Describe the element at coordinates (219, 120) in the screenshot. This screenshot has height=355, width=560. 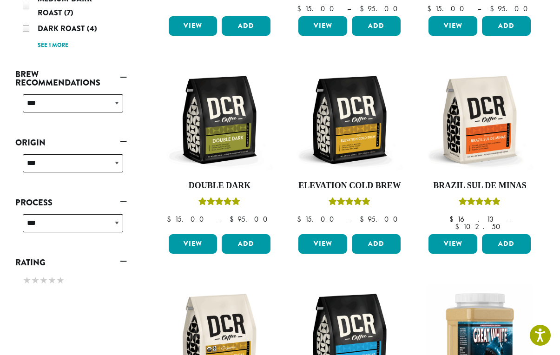
I see `img: DCR-12oz-Double-Dark-Stock-scaled.png` at that location.